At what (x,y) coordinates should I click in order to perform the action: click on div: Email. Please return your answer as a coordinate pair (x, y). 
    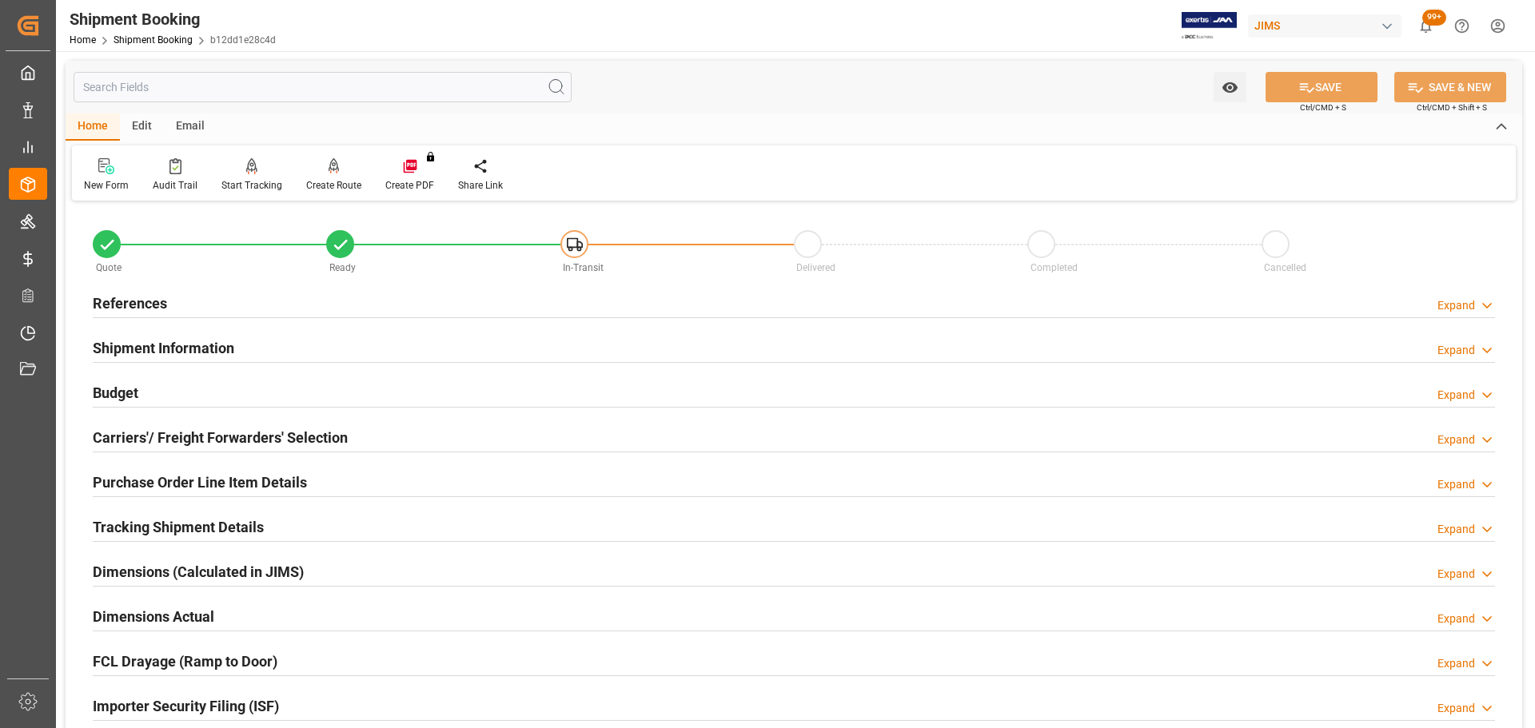
    Looking at the image, I should click on (190, 127).